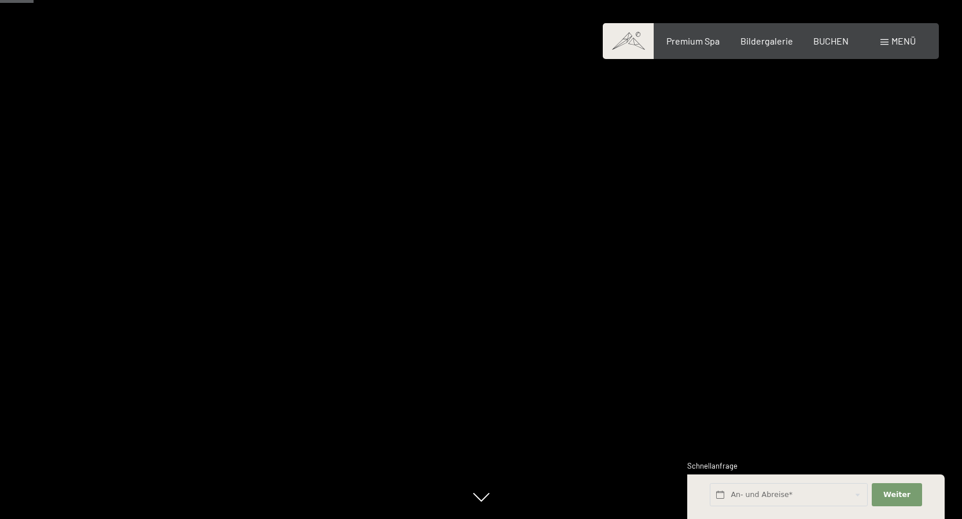 This screenshot has width=962, height=519. Describe the element at coordinates (904, 40) in the screenshot. I see `span: Menü` at that location.